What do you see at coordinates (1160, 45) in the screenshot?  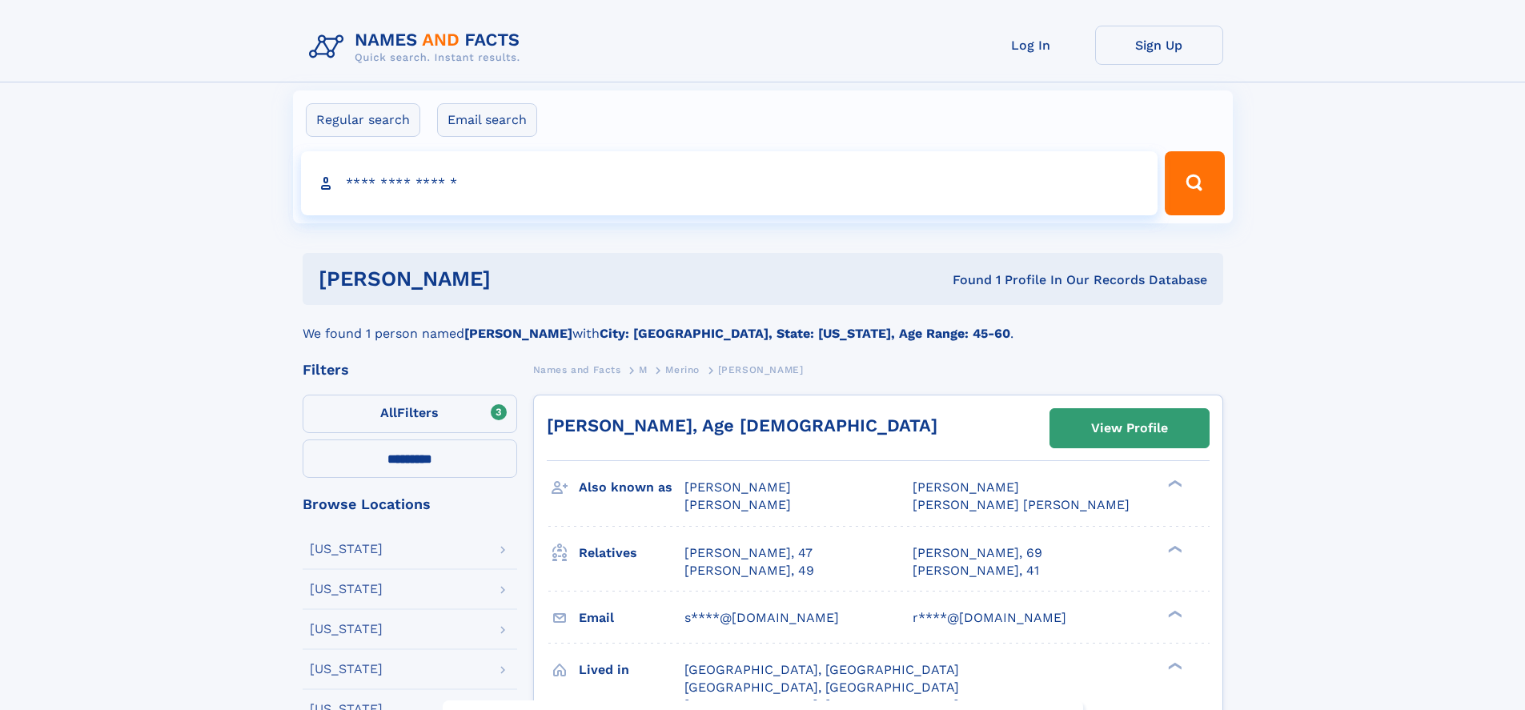 I see `a: Sign Up` at bounding box center [1160, 45].